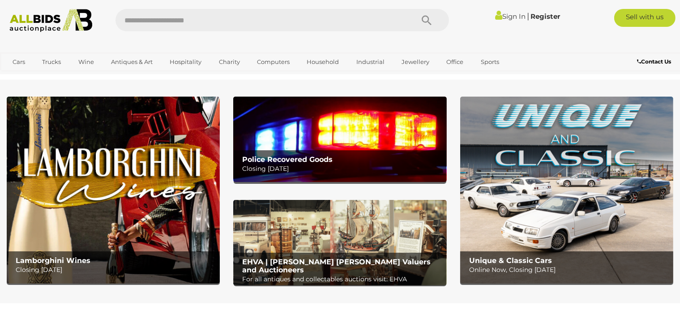 This screenshot has height=318, width=680. What do you see at coordinates (113, 190) in the screenshot?
I see `img: Lamborghini Wines` at bounding box center [113, 190].